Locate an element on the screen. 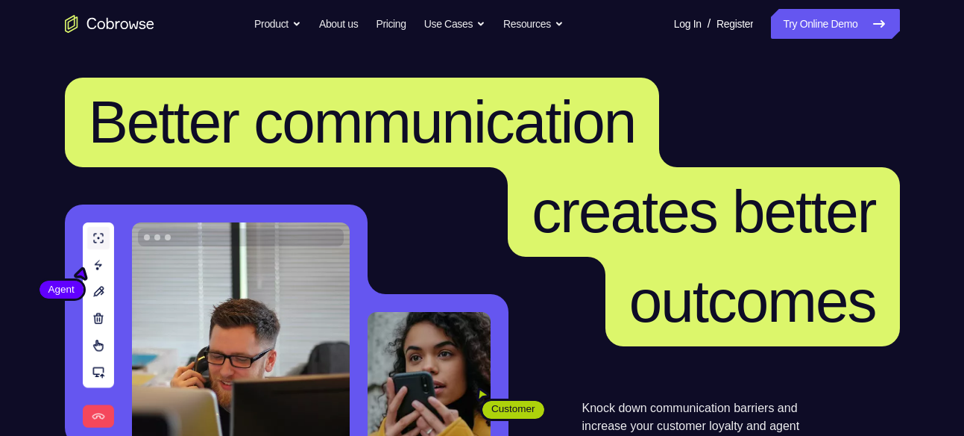 This screenshot has width=964, height=436. a: Try Online Demo is located at coordinates (835, 24).